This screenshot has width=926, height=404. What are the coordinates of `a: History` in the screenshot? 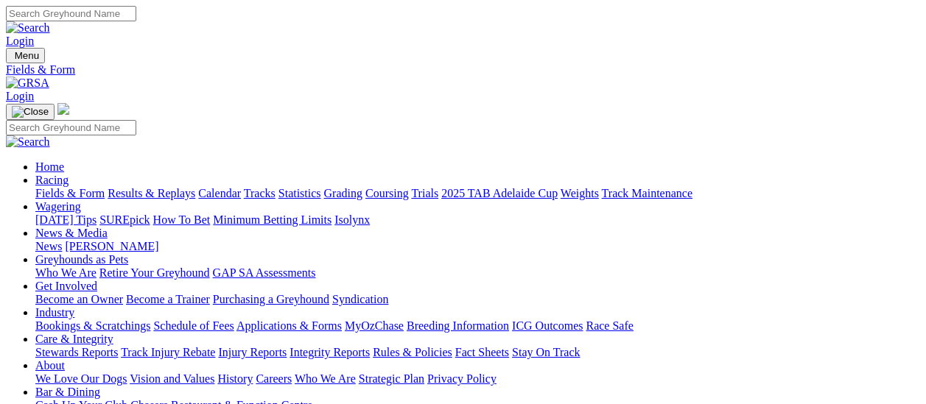 It's located at (235, 379).